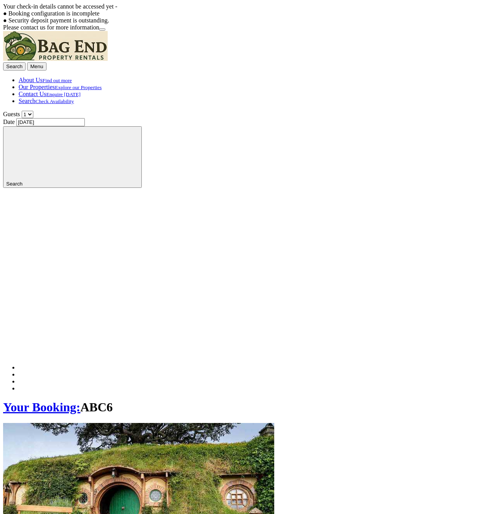 Image resolution: width=495 pixels, height=514 pixels. What do you see at coordinates (248, 17) in the screenshot?
I see `div: Your check-in details cannot be accessed yet - ● Booking configuration is incomplete ● Security d...` at bounding box center [248, 17].